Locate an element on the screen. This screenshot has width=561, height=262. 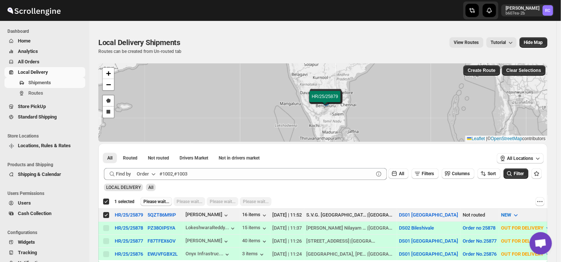
span: Create Route is located at coordinates (482, 70).